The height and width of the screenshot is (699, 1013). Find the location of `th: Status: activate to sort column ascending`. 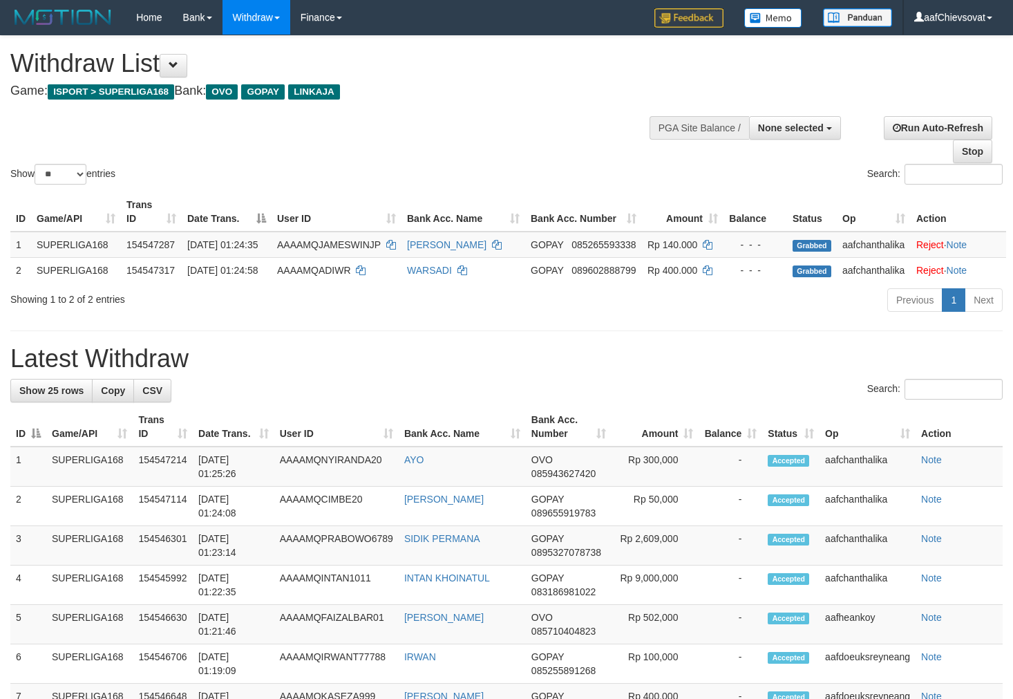

th: Status: activate to sort column ascending is located at coordinates (791, 427).